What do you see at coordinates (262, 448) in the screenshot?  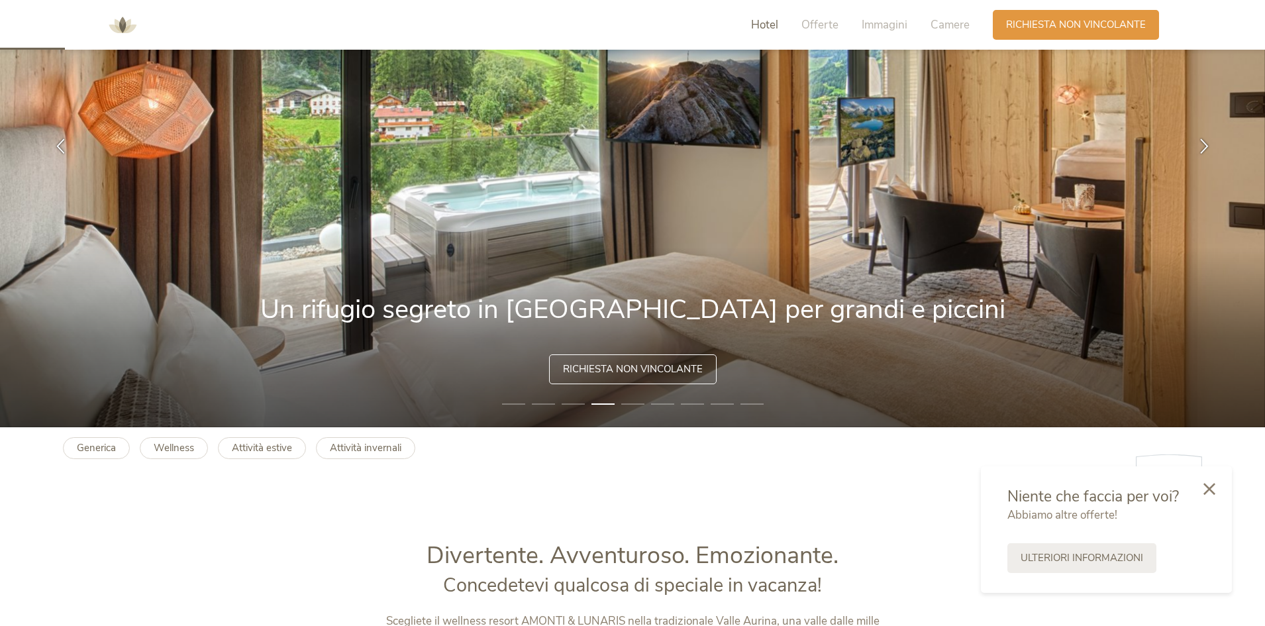 I see `b: Attività estive` at bounding box center [262, 448].